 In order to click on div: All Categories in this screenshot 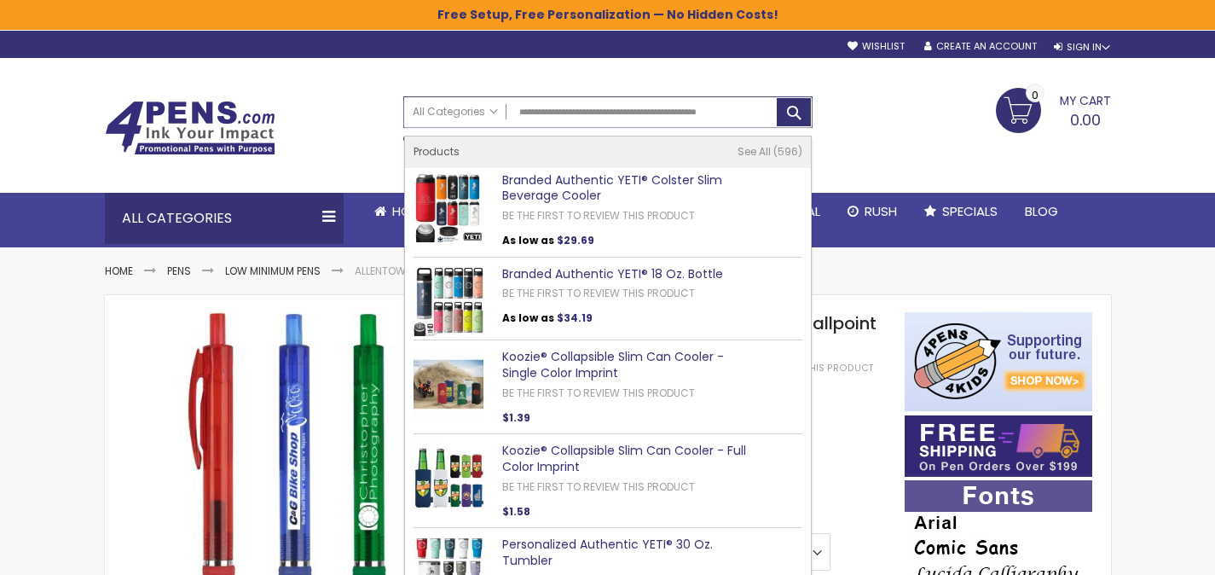, I will do `click(224, 218)`.